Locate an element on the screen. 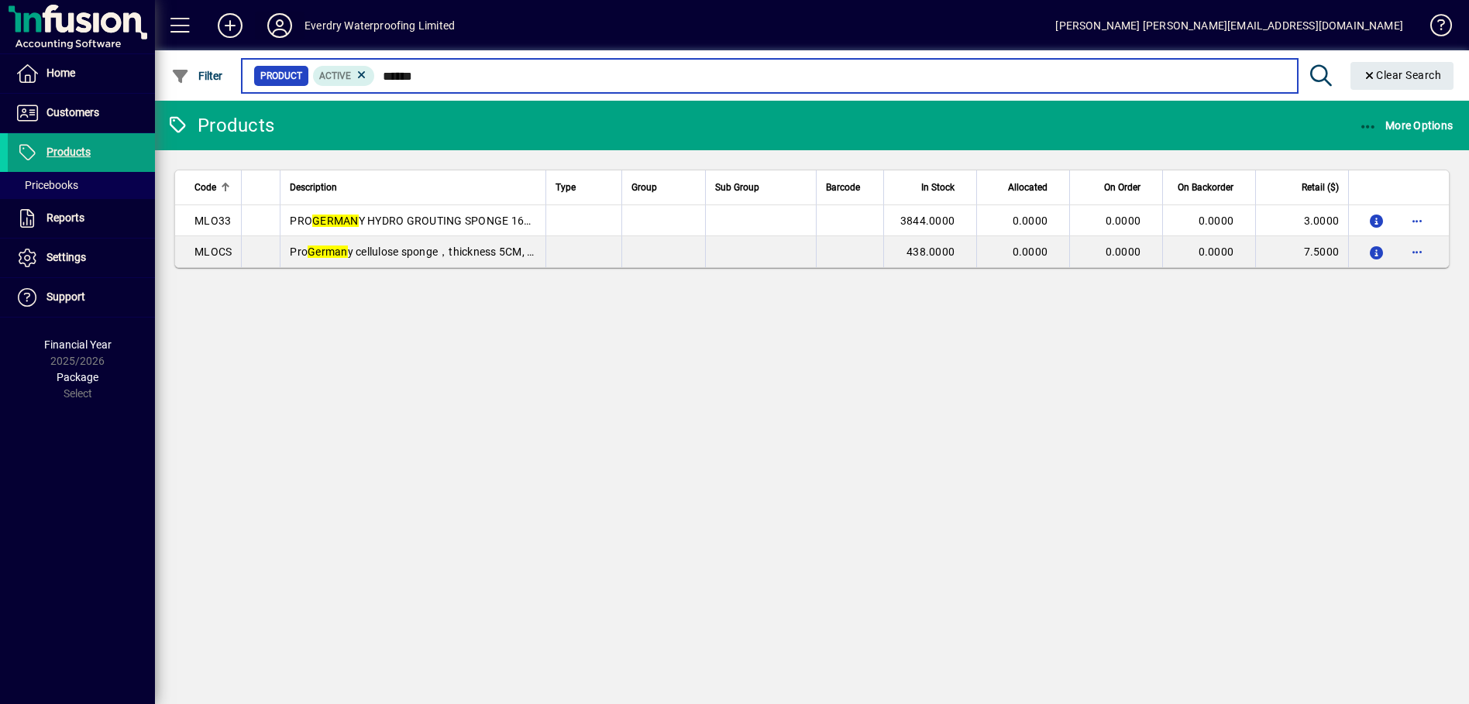 The height and width of the screenshot is (704, 1469). button: Clear is located at coordinates (1402, 76).